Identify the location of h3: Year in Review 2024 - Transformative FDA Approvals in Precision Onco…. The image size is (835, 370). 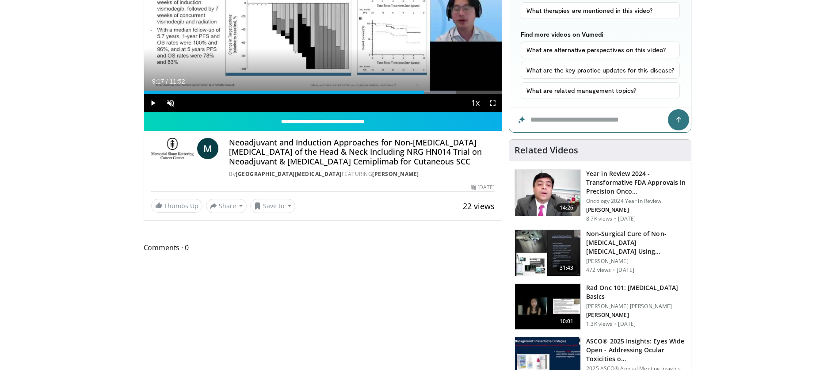
(636, 183).